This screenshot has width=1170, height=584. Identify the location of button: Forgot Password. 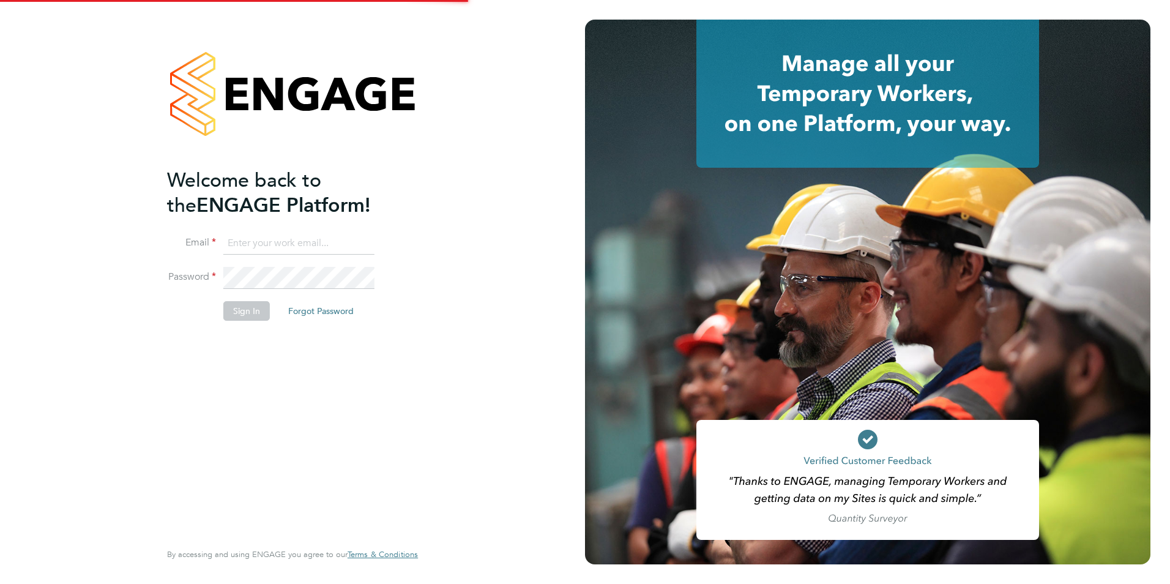
(321, 311).